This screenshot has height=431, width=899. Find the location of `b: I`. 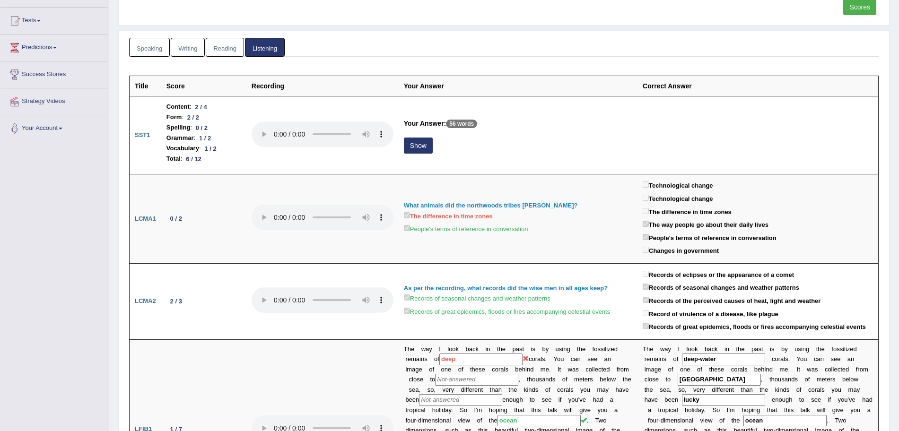

b: I is located at coordinates (679, 349).